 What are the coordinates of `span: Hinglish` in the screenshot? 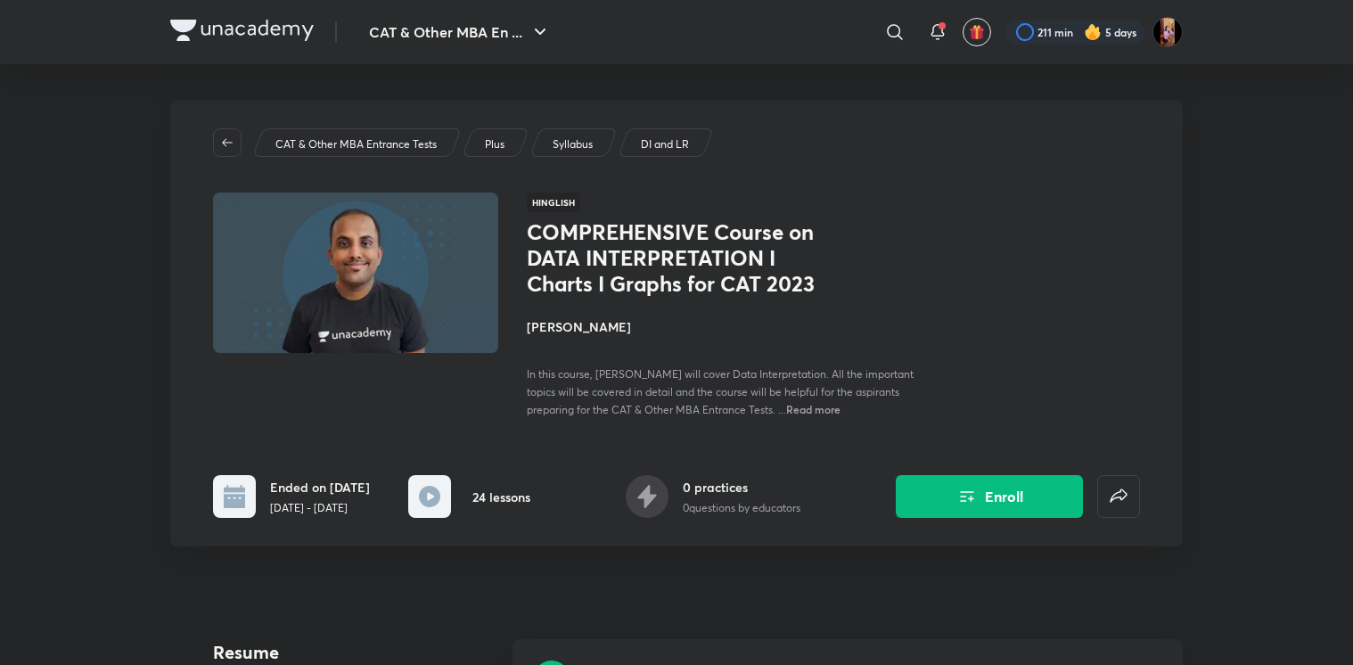 It's located at (553, 202).